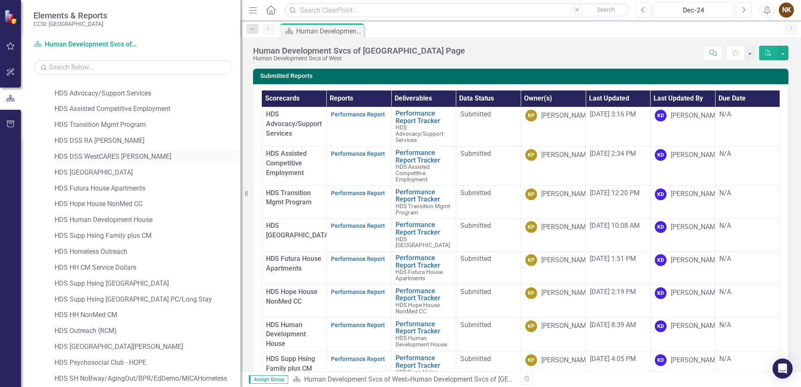  I want to click on a: HDS Advocacy/Support Services, so click(148, 93).